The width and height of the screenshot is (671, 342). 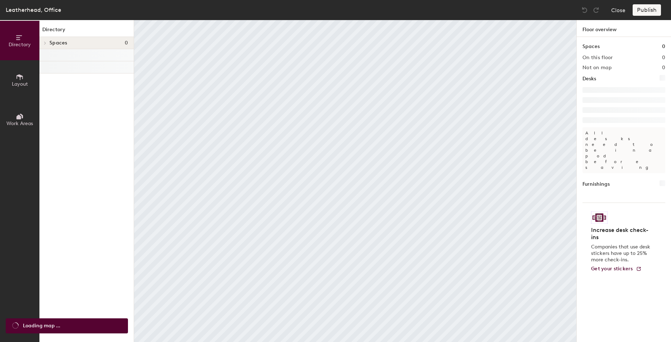 What do you see at coordinates (355, 181) in the screenshot?
I see `canvas: Map` at bounding box center [355, 181].